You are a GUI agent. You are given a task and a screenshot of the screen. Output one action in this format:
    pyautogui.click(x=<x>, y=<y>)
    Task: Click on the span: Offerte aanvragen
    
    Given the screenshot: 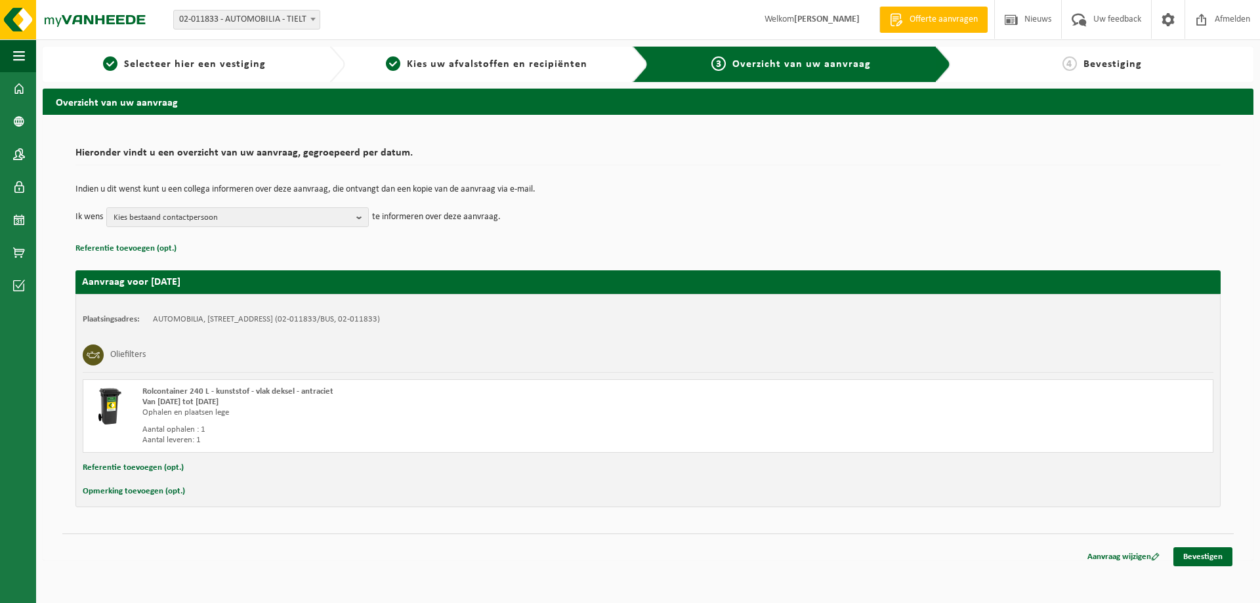 What is the action you would take?
    pyautogui.click(x=943, y=20)
    